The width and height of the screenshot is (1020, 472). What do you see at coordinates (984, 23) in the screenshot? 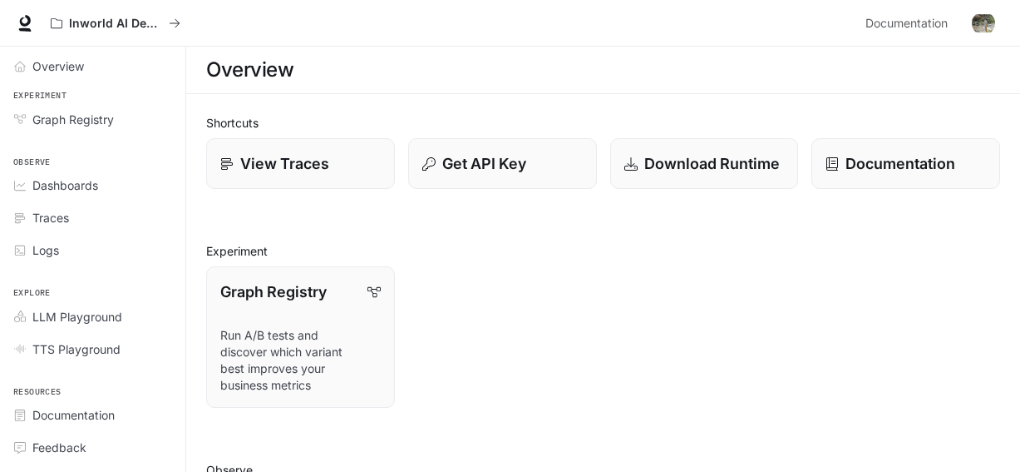
I see `img: User avatar` at bounding box center [984, 23].